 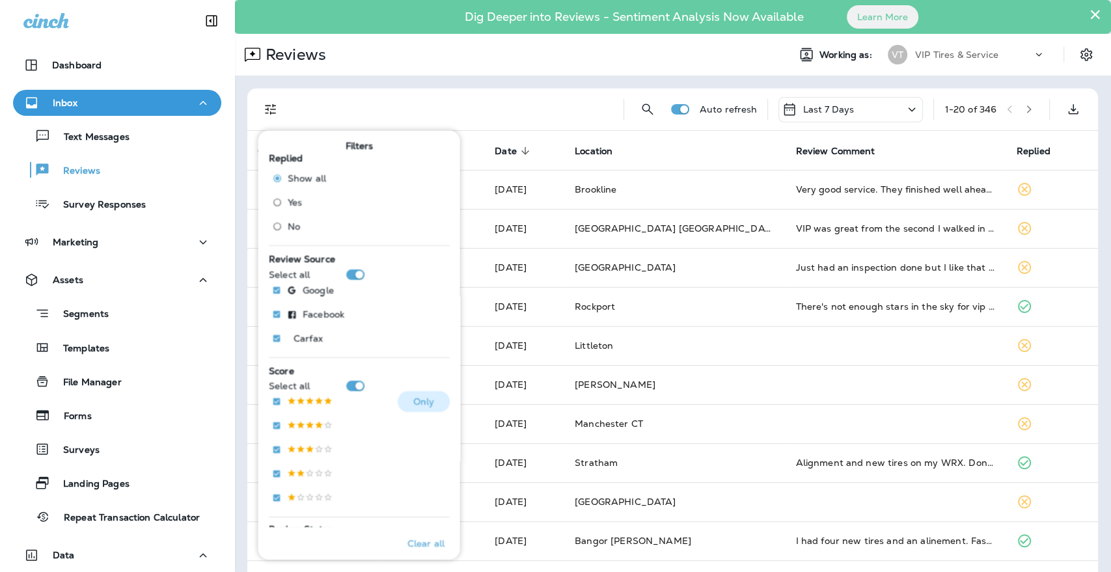 What do you see at coordinates (76, 242) in the screenshot?
I see `p: Marketing` at bounding box center [76, 242].